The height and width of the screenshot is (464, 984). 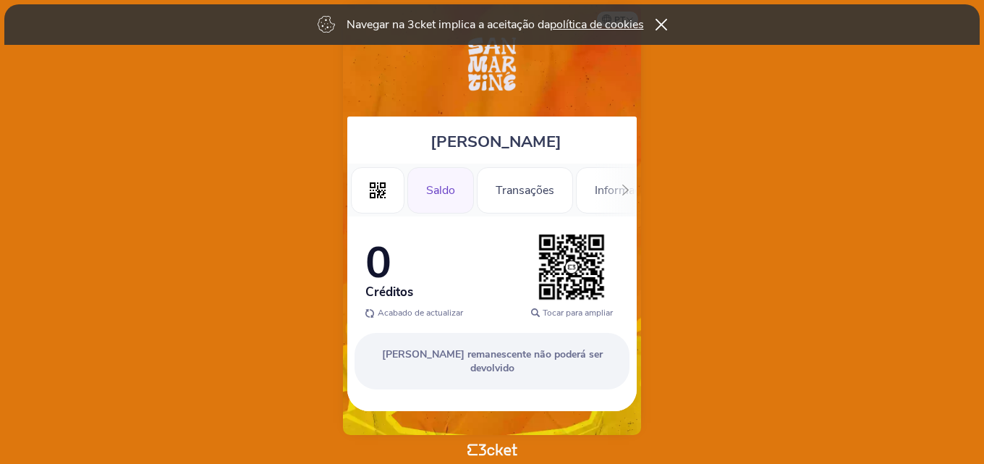 What do you see at coordinates (441, 190) in the screenshot?
I see `div: Saldo` at bounding box center [441, 190].